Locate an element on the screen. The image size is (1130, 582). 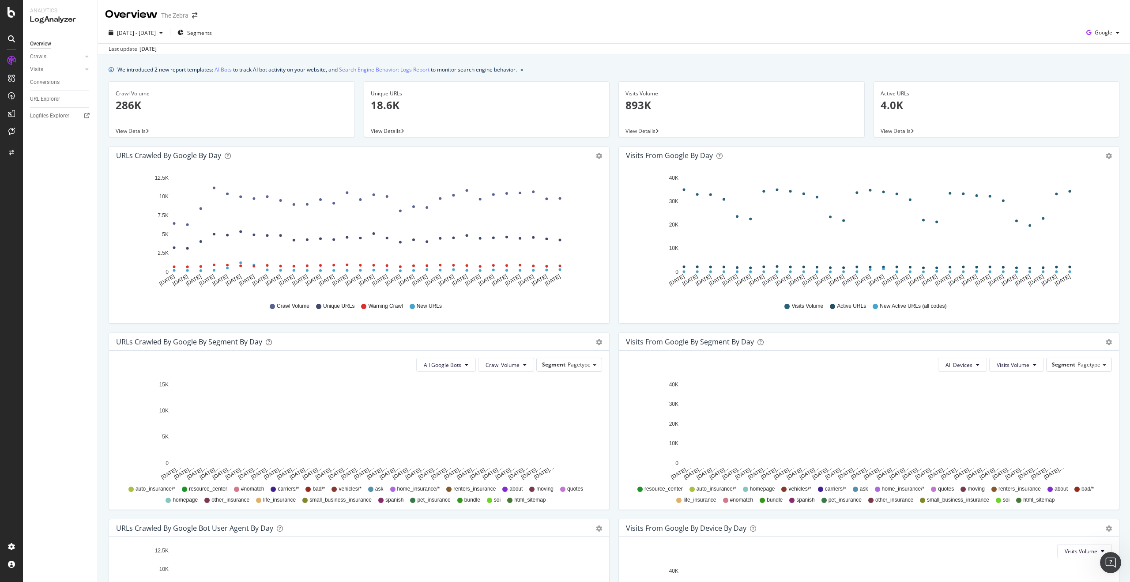
div: gear is located at coordinates (599, 156).